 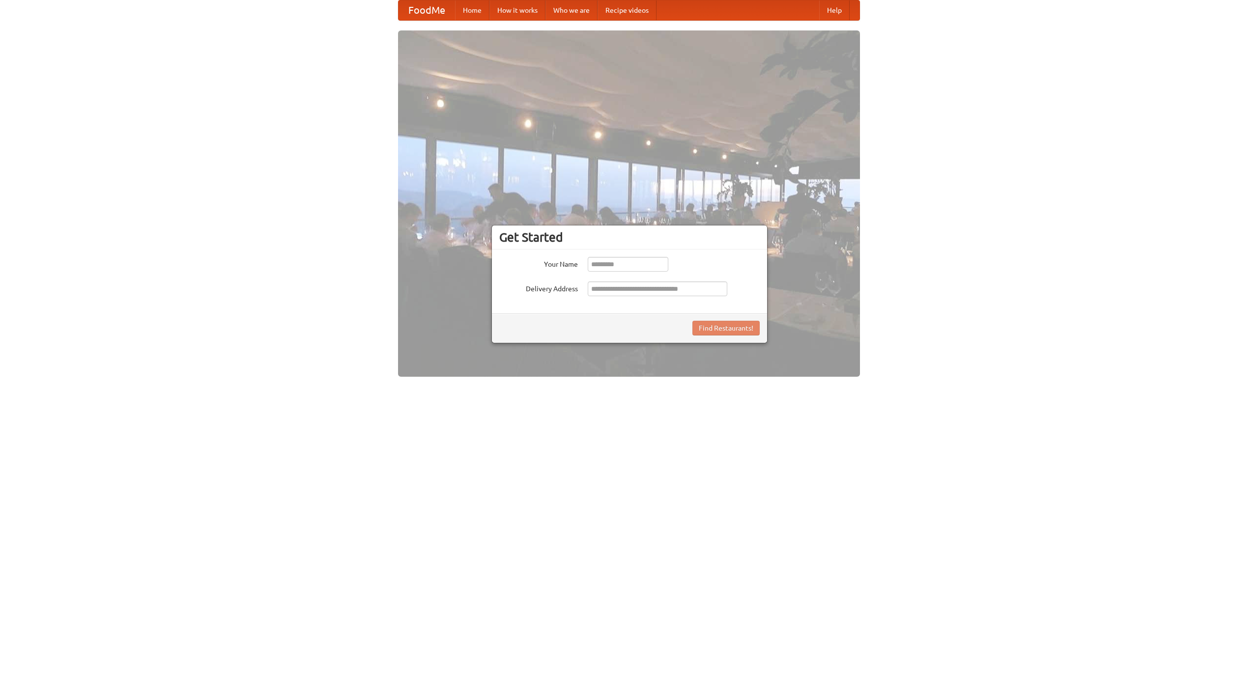 I want to click on label: Your Name, so click(x=538, y=263).